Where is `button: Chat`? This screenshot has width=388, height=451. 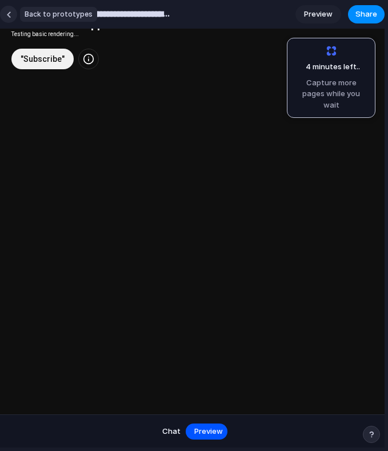 button: Chat is located at coordinates (172, 431).